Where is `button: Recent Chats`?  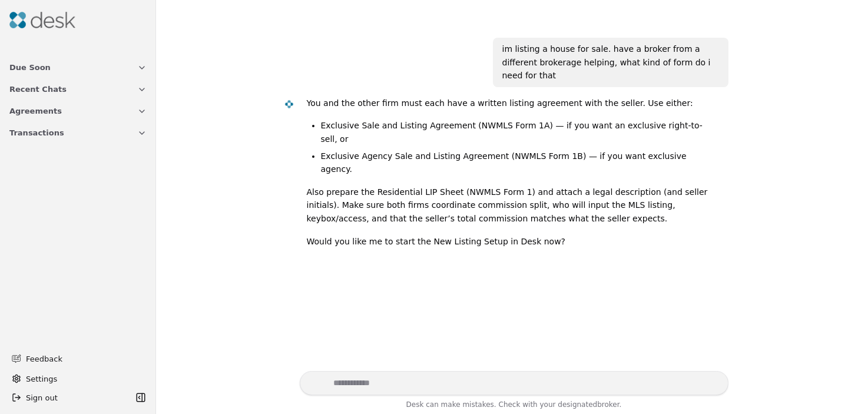
button: Recent Chats is located at coordinates (78, 89).